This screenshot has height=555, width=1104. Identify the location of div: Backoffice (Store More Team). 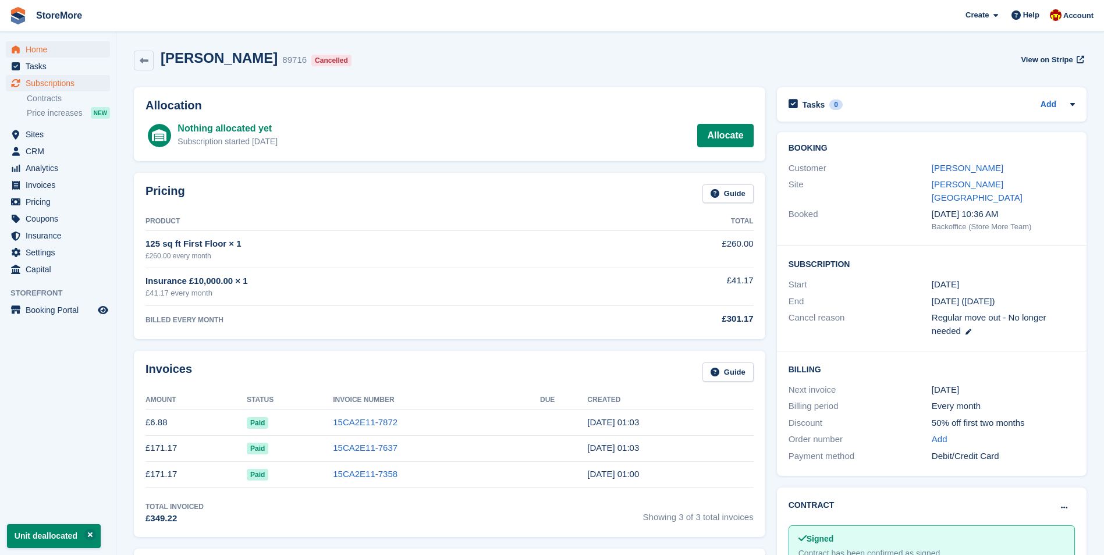
(1003, 227).